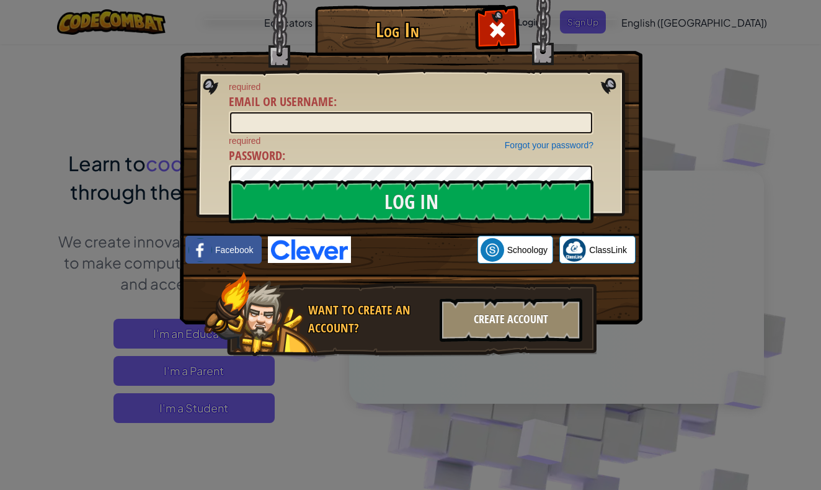 The width and height of the screenshot is (821, 490). I want to click on h1: Log In, so click(397, 30).